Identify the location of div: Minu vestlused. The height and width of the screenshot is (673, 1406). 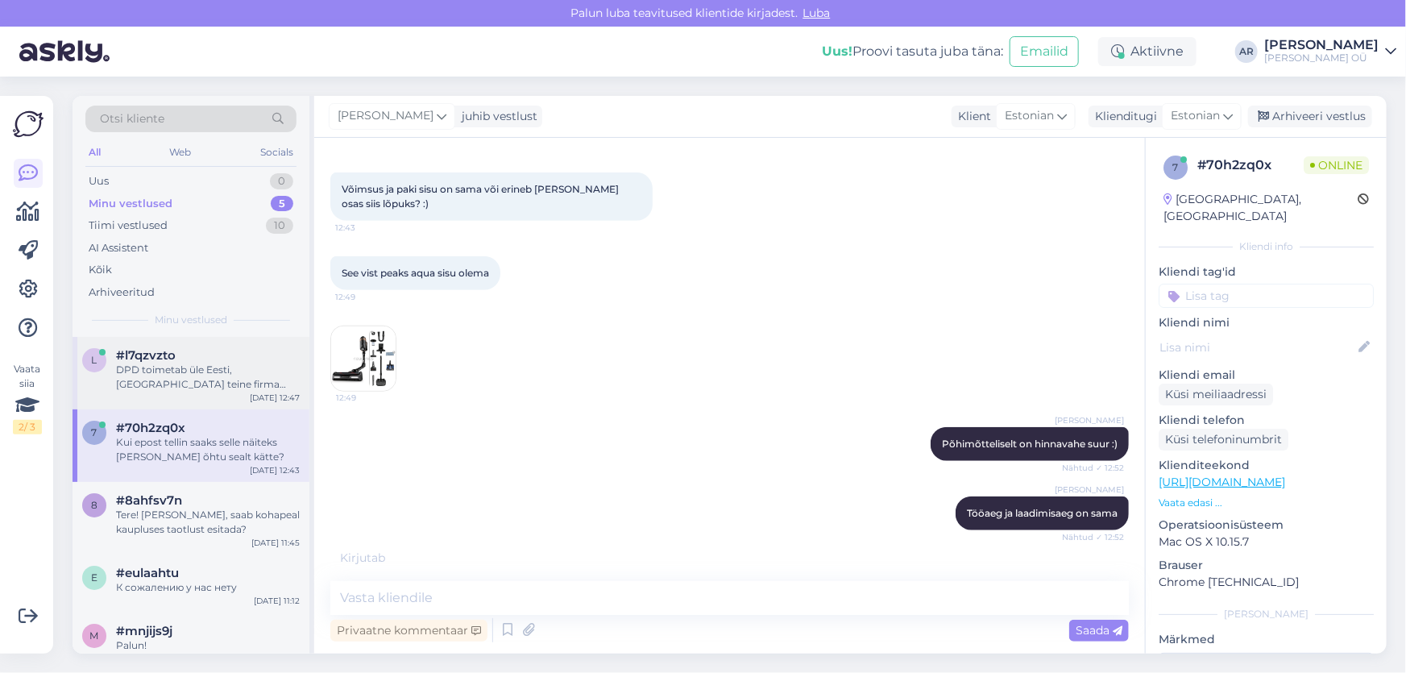
(131, 204).